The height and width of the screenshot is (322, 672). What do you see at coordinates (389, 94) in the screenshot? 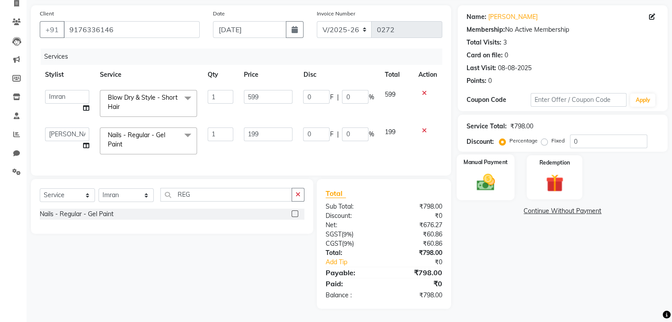
I see `span: 599` at bounding box center [389, 94].